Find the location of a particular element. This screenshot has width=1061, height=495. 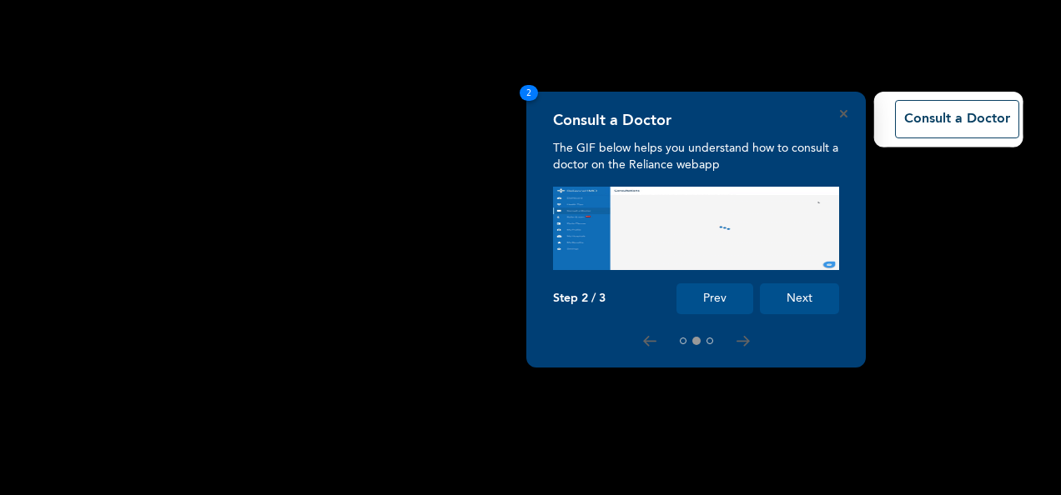

p: Step 2 / 3 is located at coordinates (579, 299).